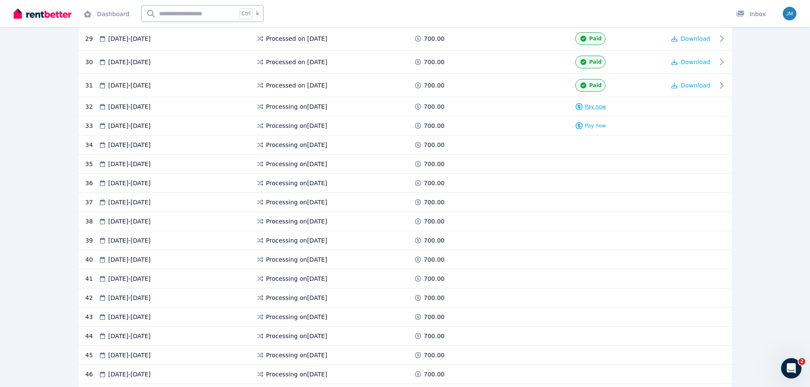 The width and height of the screenshot is (810, 387). Describe the element at coordinates (257, 14) in the screenshot. I see `span: k` at that location.